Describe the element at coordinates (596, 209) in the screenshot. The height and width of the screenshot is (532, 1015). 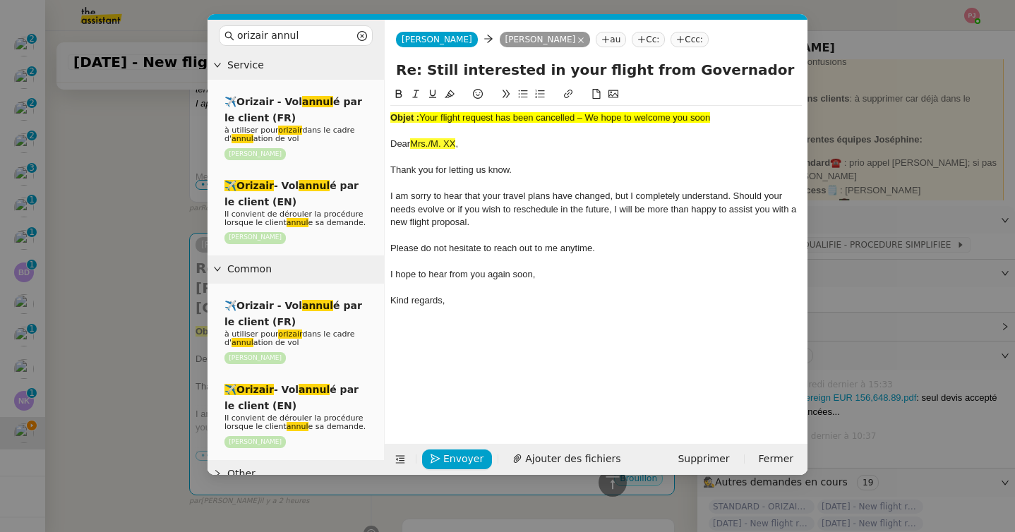
I see `div: I am sorry to hear that your travel plans have changed, but I completely understand. Should your ...` at that location.